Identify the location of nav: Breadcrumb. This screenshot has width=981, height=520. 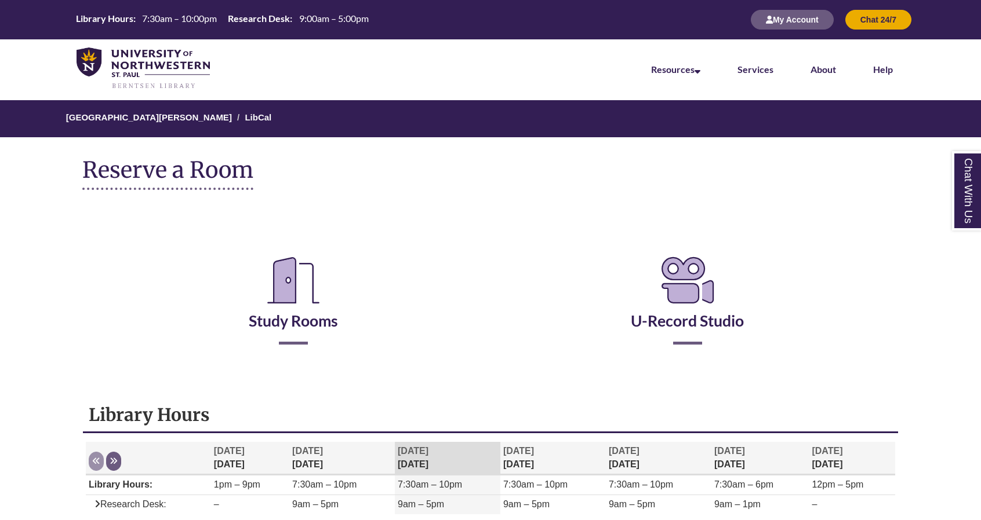
(490, 119).